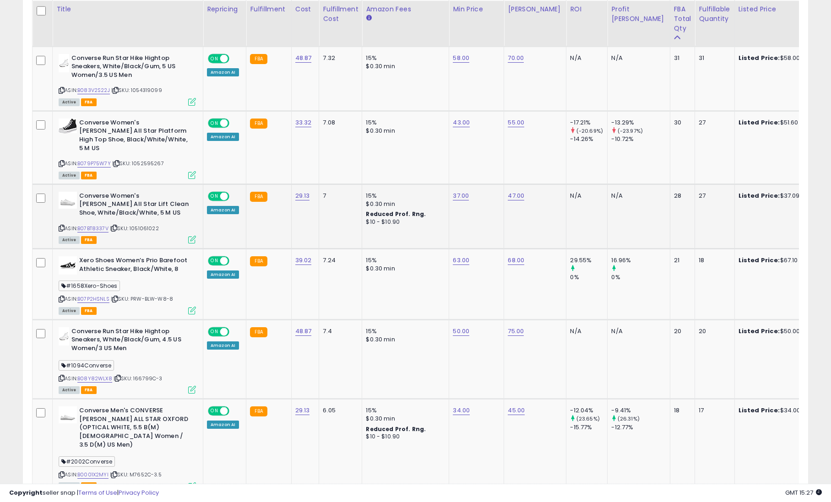  Describe the element at coordinates (303, 196) in the screenshot. I see `a: 29.13` at that location.